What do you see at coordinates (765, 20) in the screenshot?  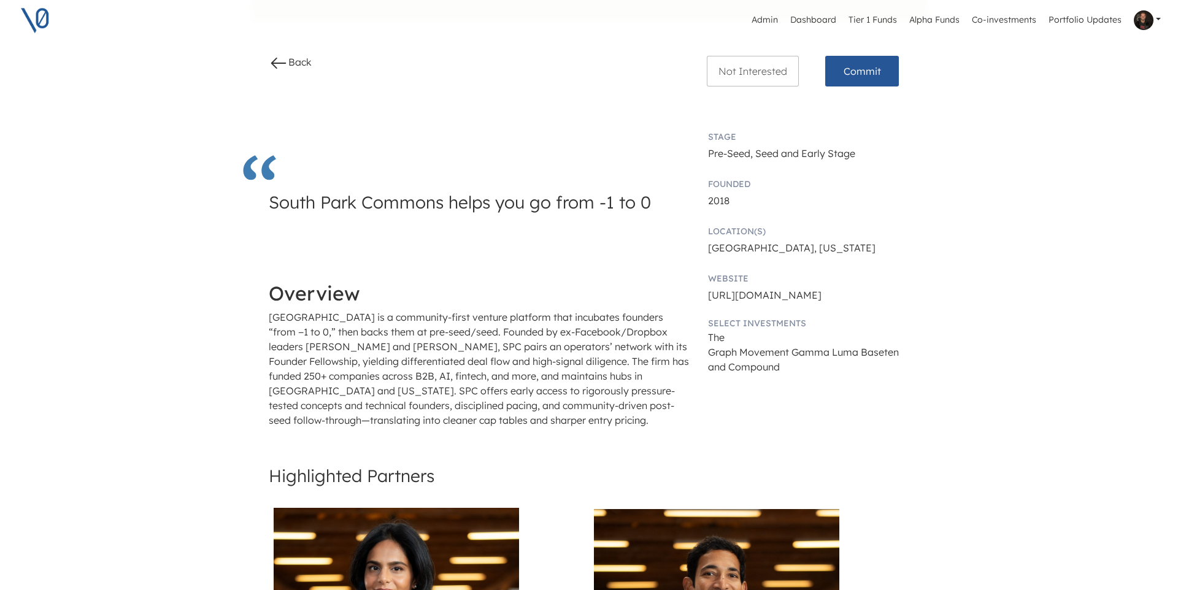 I see `a: Admin` at bounding box center [765, 20].